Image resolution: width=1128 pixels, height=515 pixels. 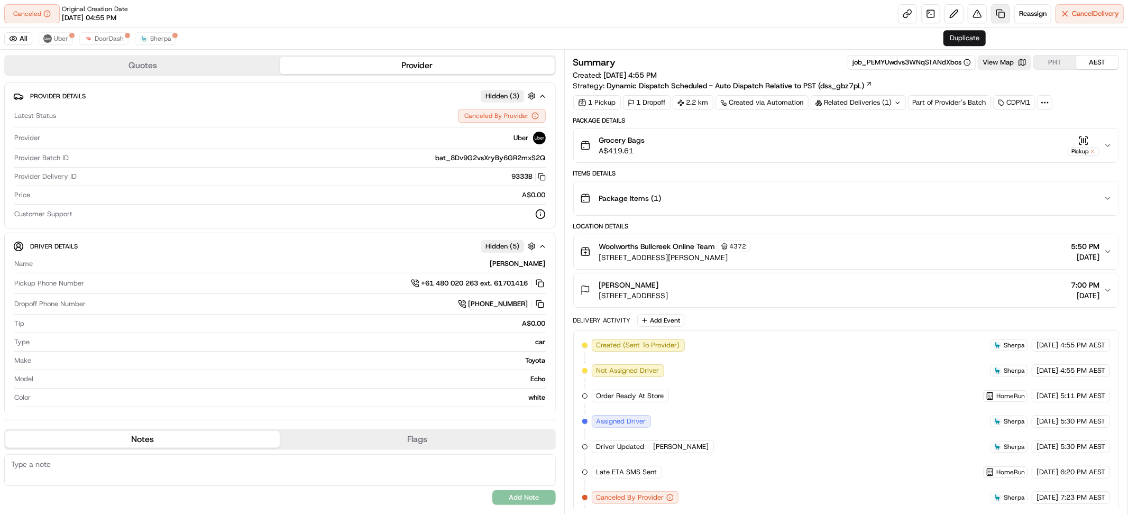 What do you see at coordinates (478, 284) in the screenshot?
I see `button: +61 480 020 263 ext. 61701416` at bounding box center [478, 284].